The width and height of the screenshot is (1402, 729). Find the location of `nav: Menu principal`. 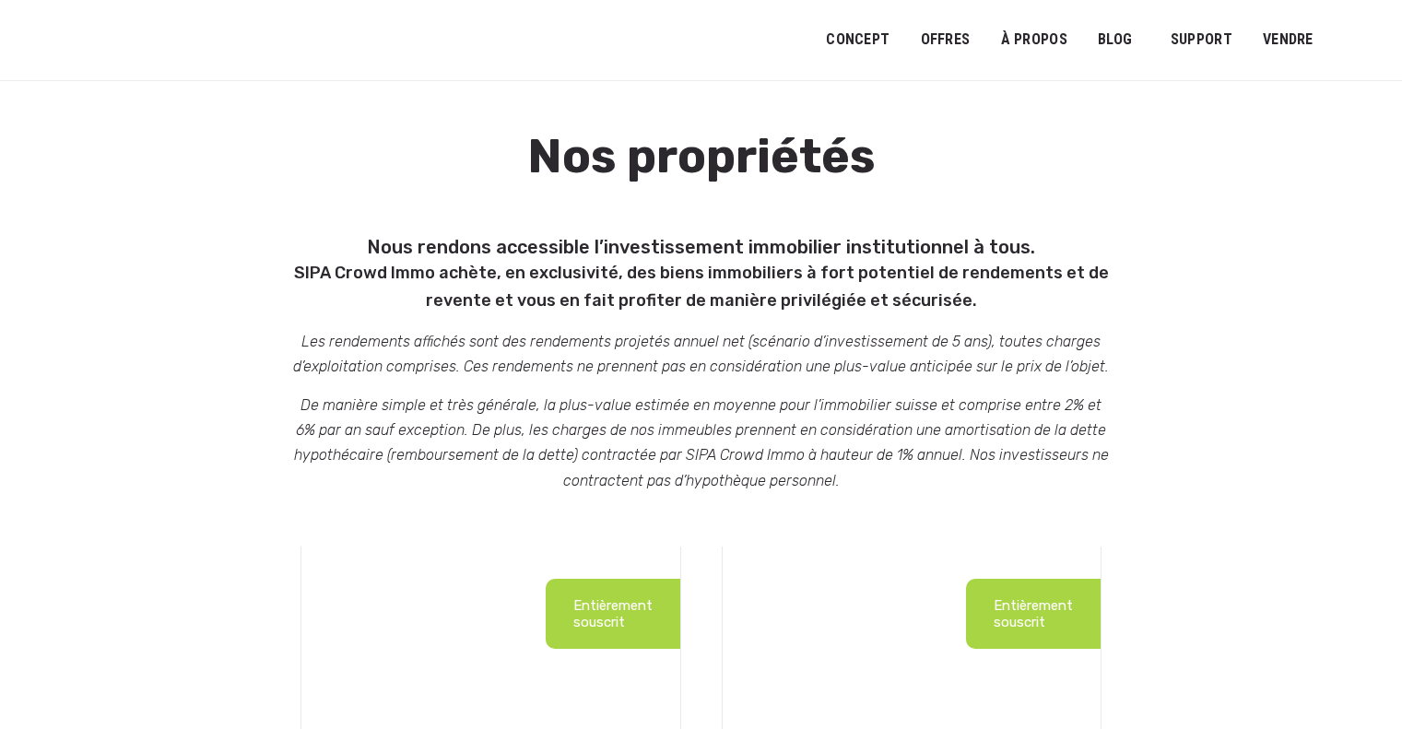

nav: Menu principal is located at coordinates (1100, 40).